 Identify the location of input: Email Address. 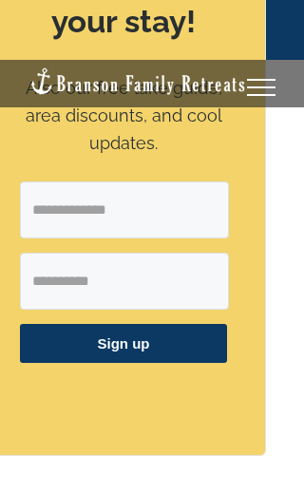
(124, 210).